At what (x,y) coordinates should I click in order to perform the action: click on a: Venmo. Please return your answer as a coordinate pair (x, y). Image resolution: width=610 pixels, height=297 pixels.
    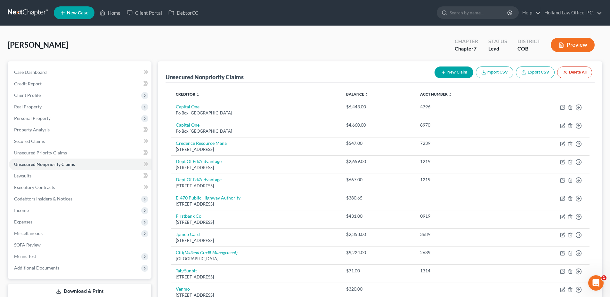
    Looking at the image, I should click on (183, 289).